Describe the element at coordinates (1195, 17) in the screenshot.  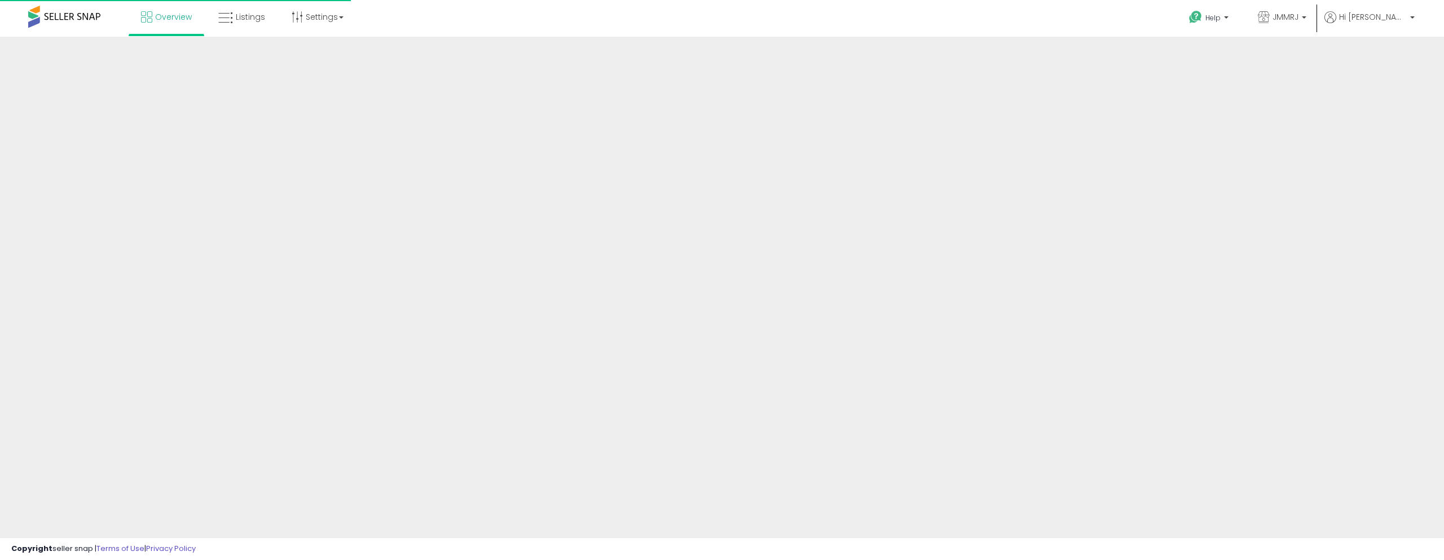
I see `i: Get Help` at that location.